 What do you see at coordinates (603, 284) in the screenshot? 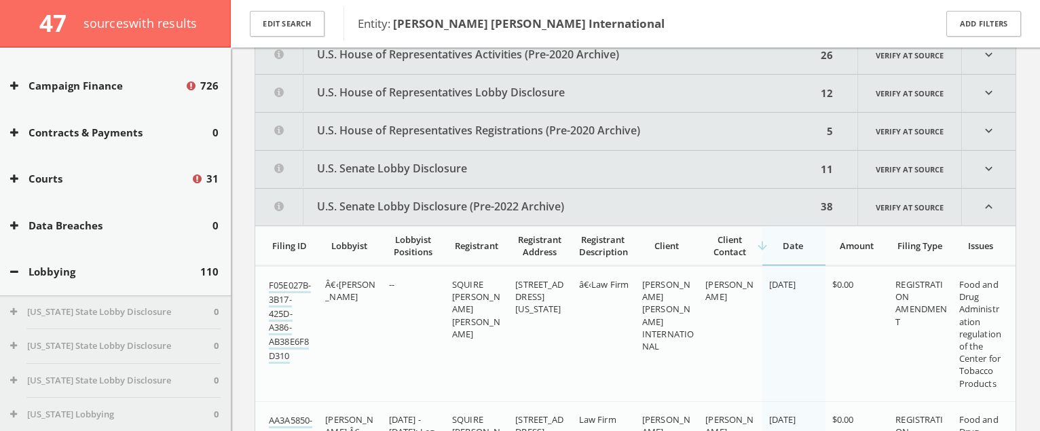
I see `span: â€‹Law Firm` at bounding box center [603, 284].